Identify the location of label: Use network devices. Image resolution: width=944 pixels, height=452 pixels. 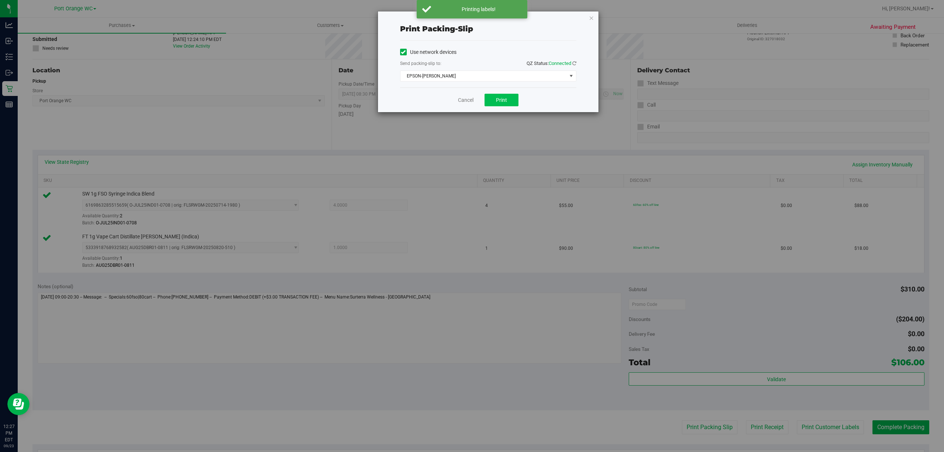
(428, 52).